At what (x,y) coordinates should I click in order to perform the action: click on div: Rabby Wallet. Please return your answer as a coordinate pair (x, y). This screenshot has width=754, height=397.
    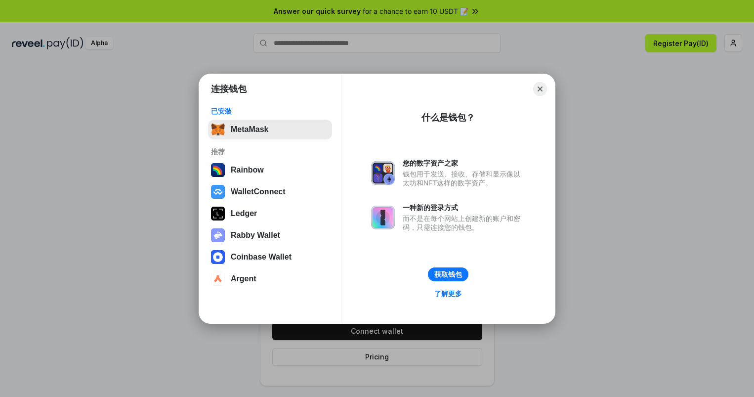
    Looking at the image, I should click on (256, 235).